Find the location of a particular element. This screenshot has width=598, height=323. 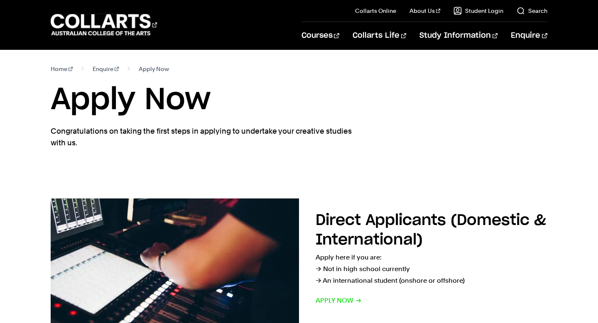

a: Search is located at coordinates (532, 11).